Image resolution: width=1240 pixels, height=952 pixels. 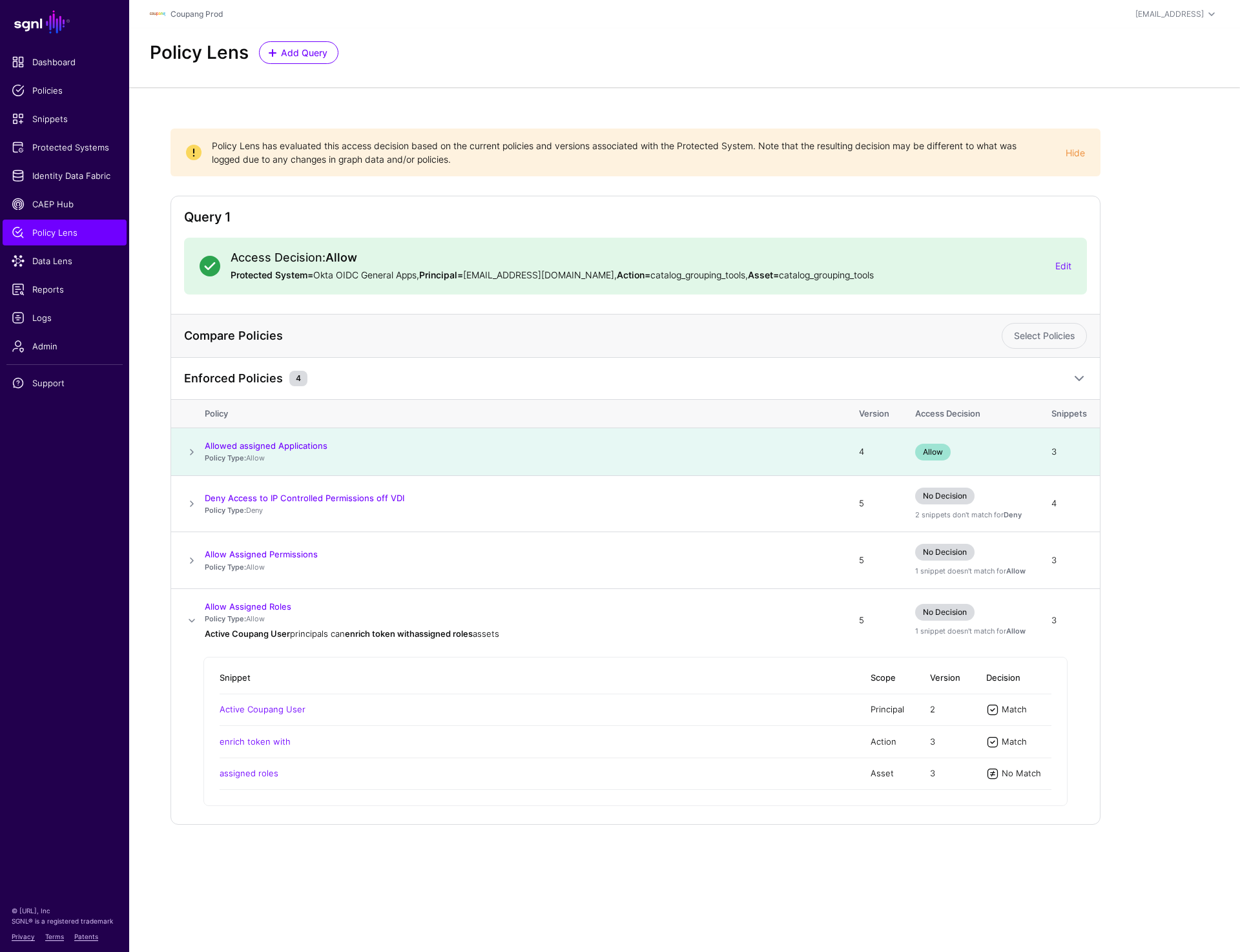 What do you see at coordinates (65, 175) in the screenshot?
I see `a: Identity Data Fabric` at bounding box center [65, 175].